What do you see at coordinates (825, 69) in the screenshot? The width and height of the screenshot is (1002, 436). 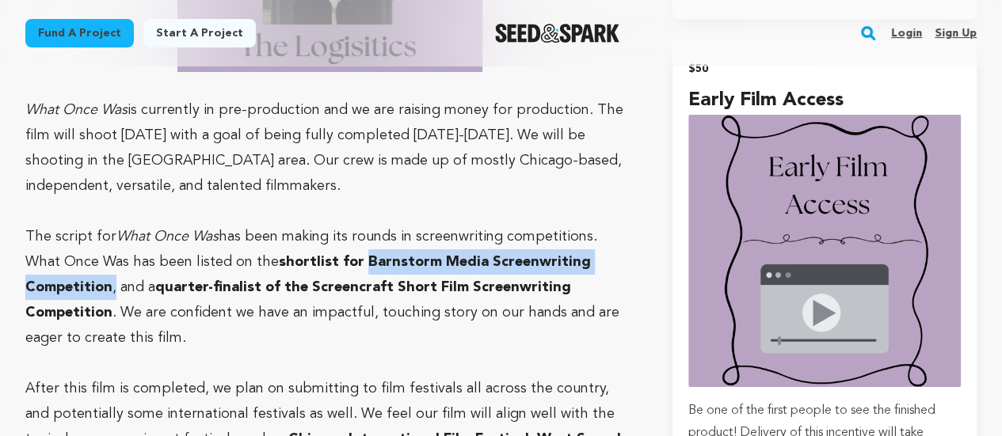 I see `h2: $50` at bounding box center [825, 69].